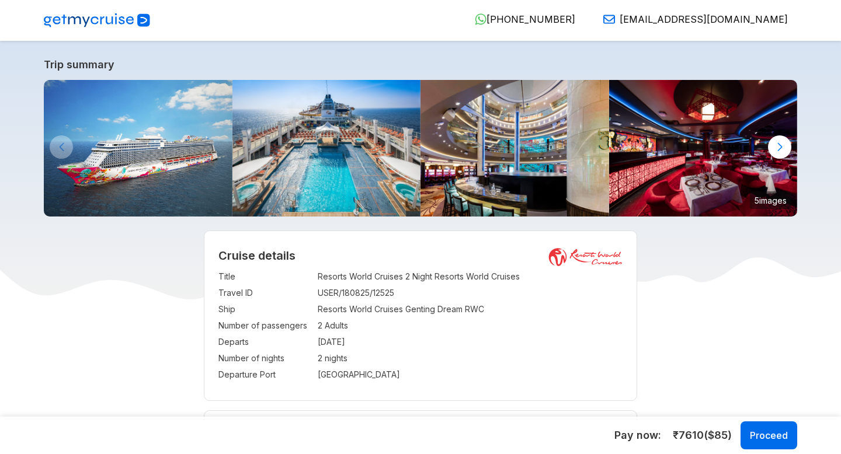 Image resolution: width=841 pixels, height=454 pixels. What do you see at coordinates (470, 359) in the screenshot?
I see `td: 2 nights` at bounding box center [470, 359].